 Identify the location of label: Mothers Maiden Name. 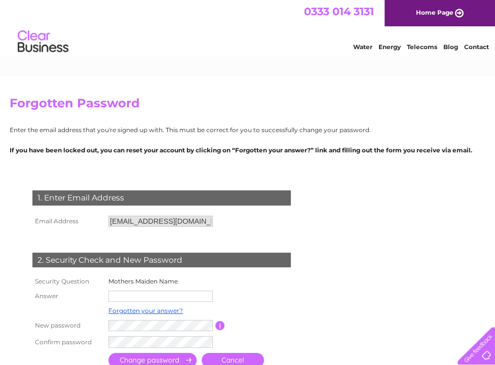
(143, 281).